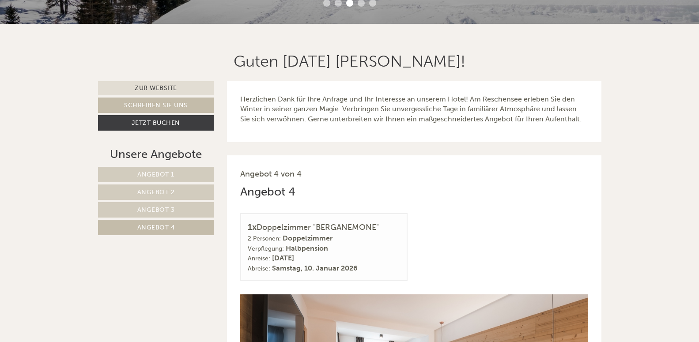 Image resolution: width=699 pixels, height=342 pixels. What do you see at coordinates (414, 110) in the screenshot?
I see `p: Herzlichen Dank für Ihre Anfrage und Ihr Interesse an unserem Hotel! Am Reschensee erleben Sie de...` at bounding box center [414, 110].